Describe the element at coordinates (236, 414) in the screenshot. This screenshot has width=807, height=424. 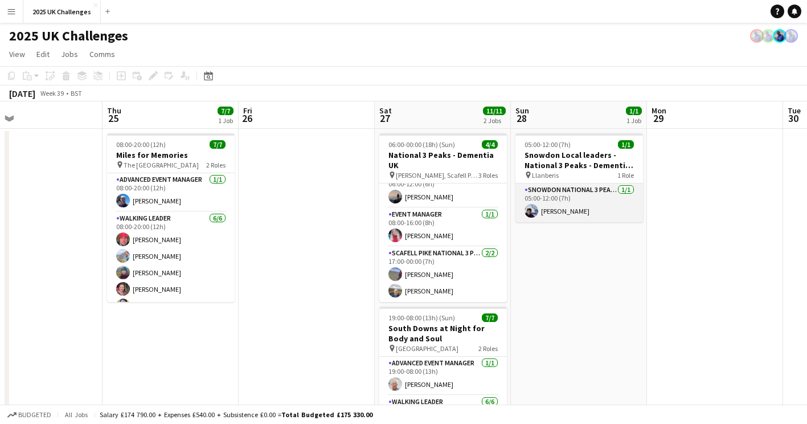
I see `div: Salary £174 790.00 + Expenses £540.00 + Subsistence £0.00 =` at that location.